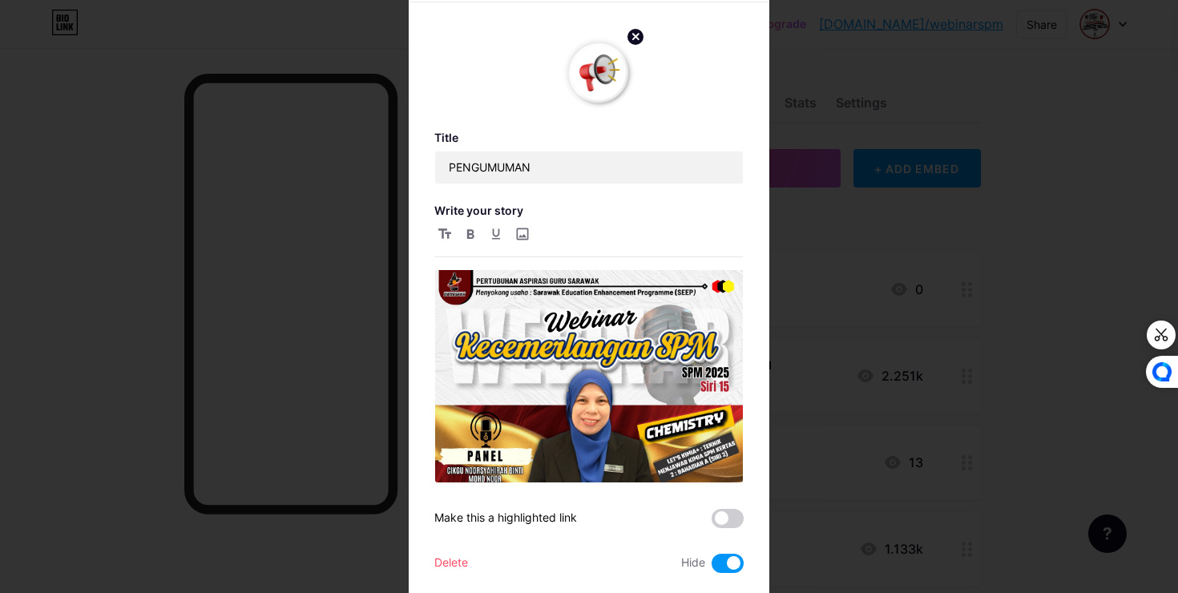 This screenshot has width=1178, height=593. Describe the element at coordinates (589, 424) in the screenshot. I see `img: Edh3ad5jqqufzhEa729_at_09.10.45.jpeg` at that location.